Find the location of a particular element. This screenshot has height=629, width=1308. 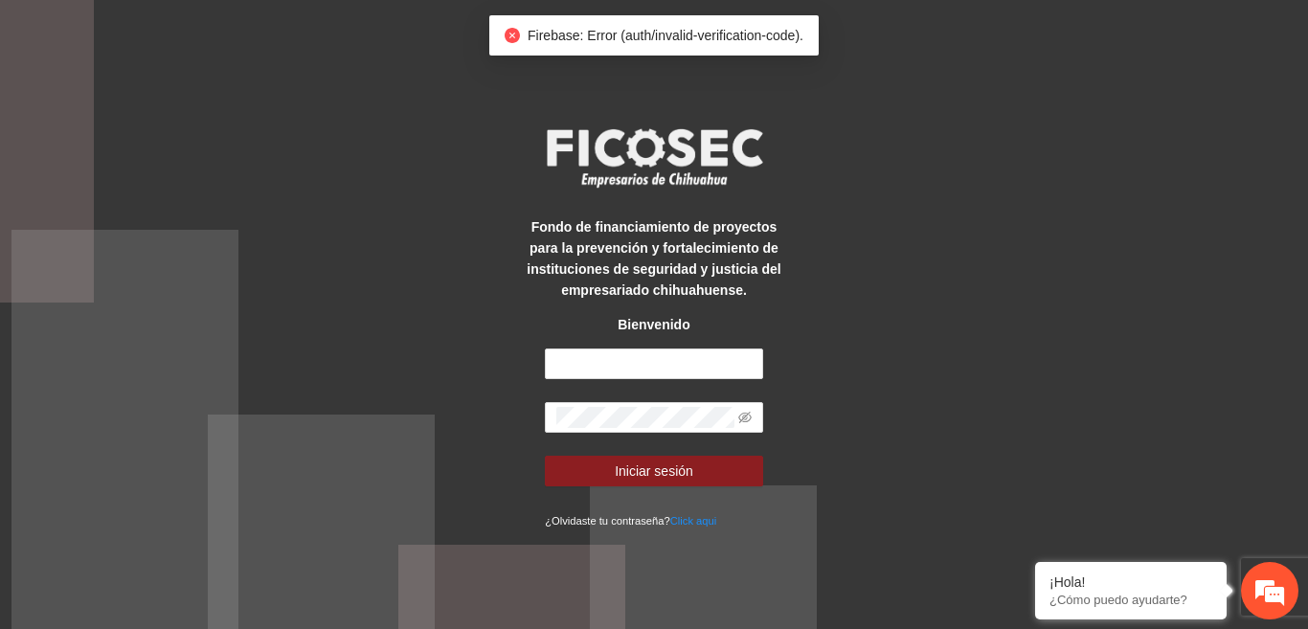

a: Click aqui is located at coordinates (693, 521).